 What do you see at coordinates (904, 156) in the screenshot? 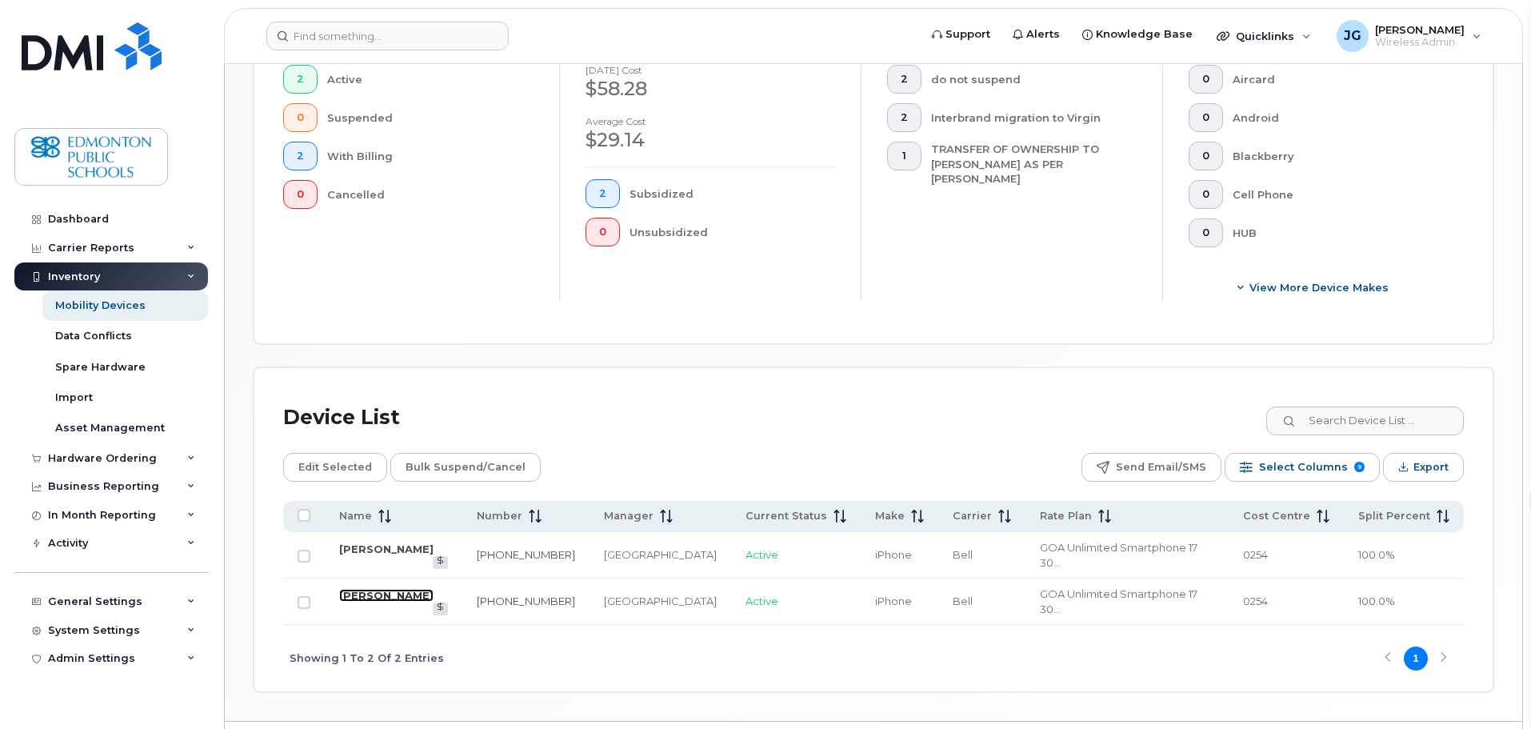
I see `button: 1` at bounding box center [904, 156].